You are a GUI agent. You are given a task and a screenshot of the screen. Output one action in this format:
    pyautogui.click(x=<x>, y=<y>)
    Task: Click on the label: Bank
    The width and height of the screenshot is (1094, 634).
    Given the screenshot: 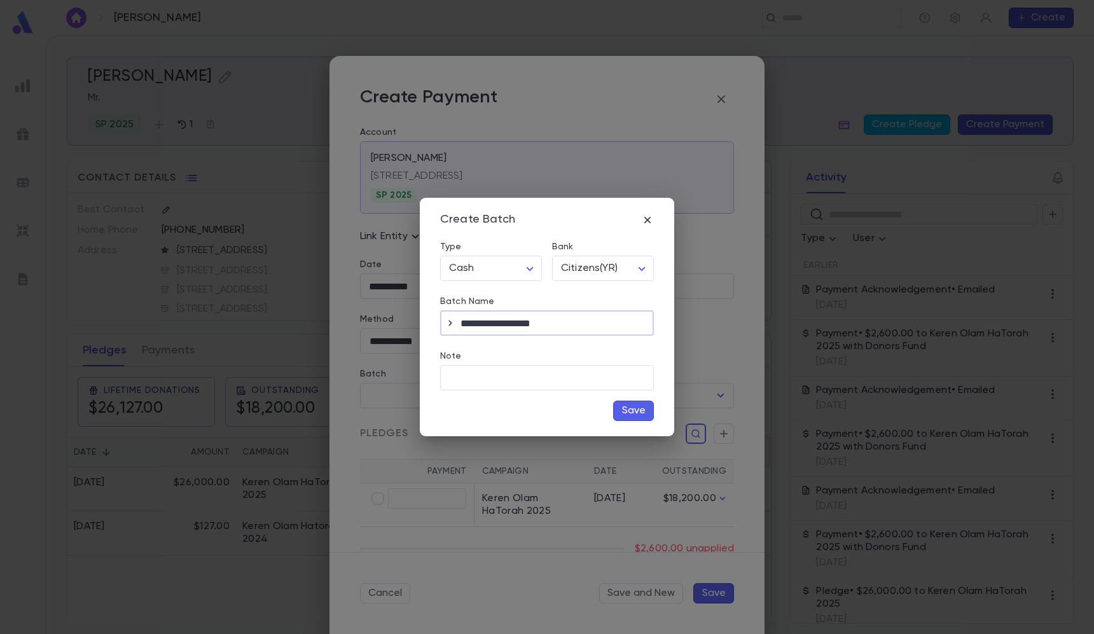 What is the action you would take?
    pyautogui.click(x=563, y=247)
    